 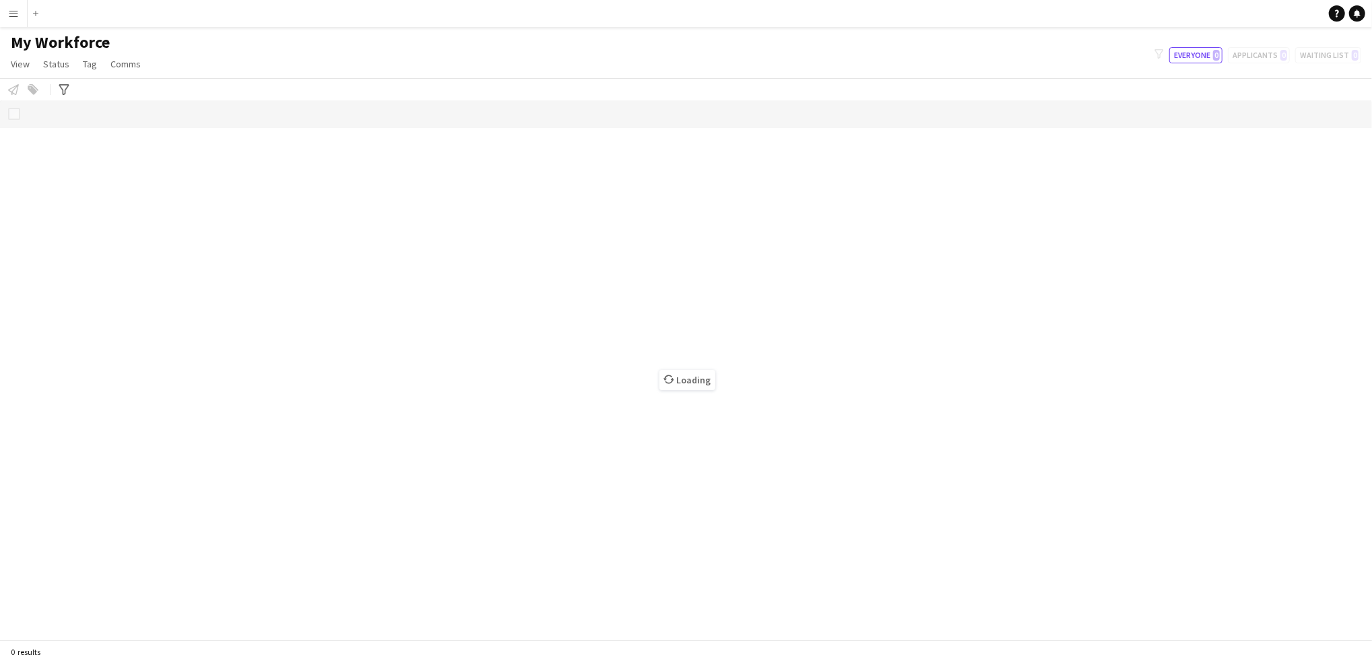 What do you see at coordinates (64, 90) in the screenshot?
I see `app-action-btn: Advanced filters` at bounding box center [64, 90].